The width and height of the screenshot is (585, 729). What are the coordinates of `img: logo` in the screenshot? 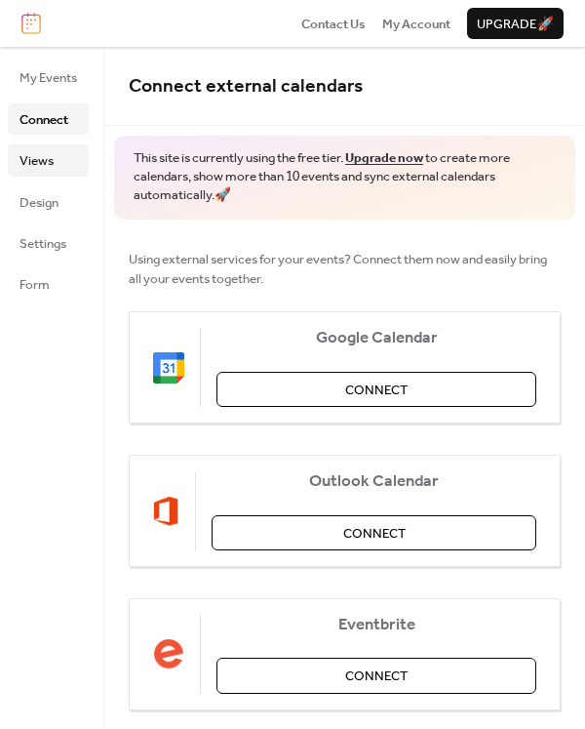 It's located at (31, 23).